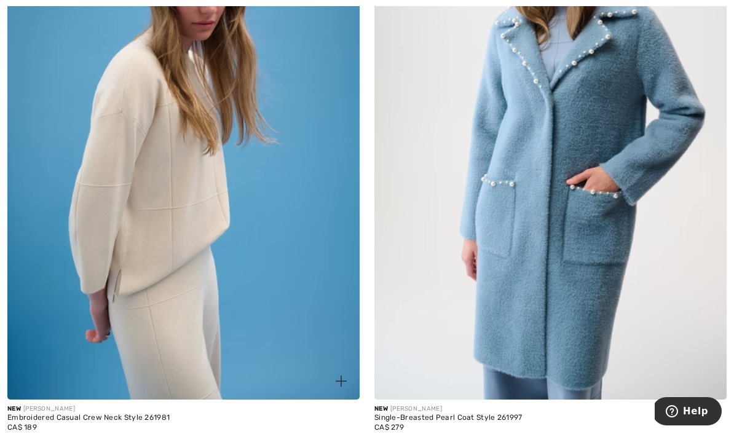 Image resolution: width=734 pixels, height=434 pixels. I want to click on span: CA$ 279, so click(389, 427).